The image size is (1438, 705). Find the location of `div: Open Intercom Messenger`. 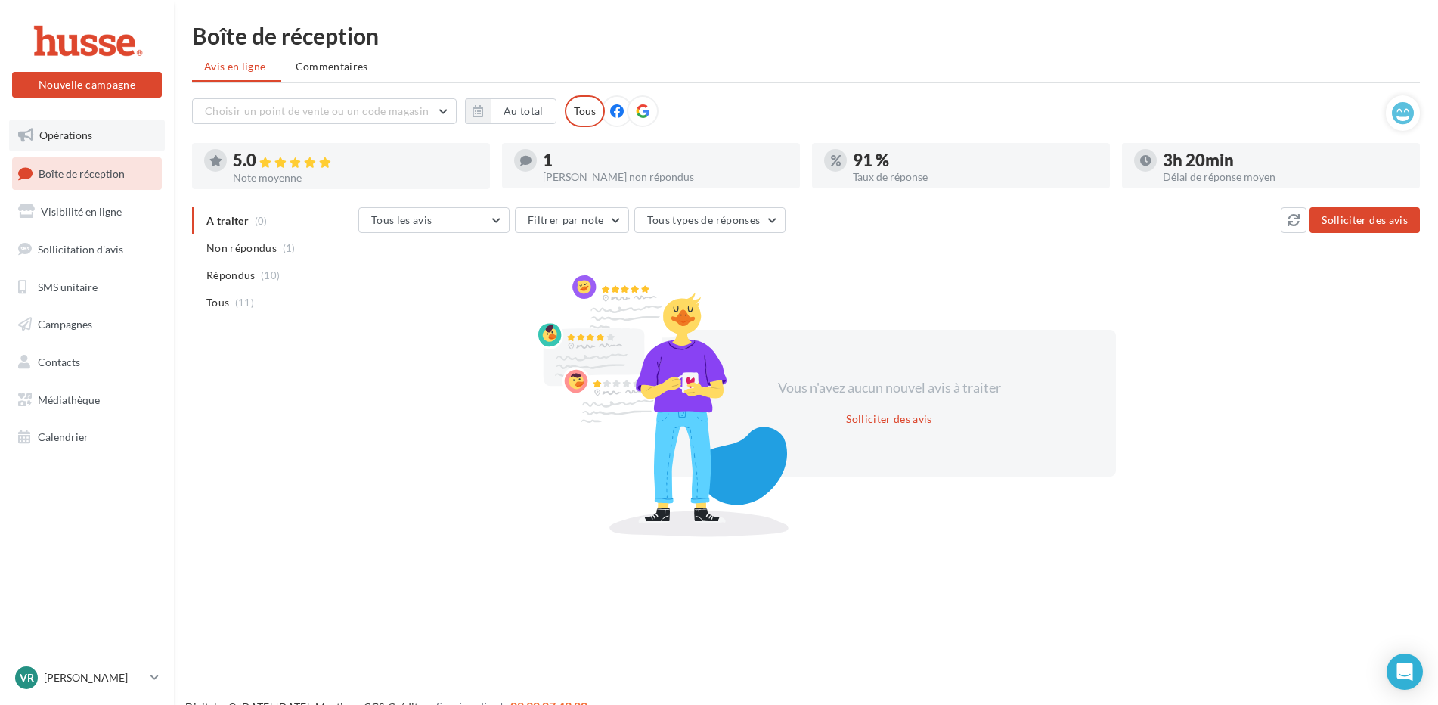

div: Open Intercom Messenger is located at coordinates (1405, 671).